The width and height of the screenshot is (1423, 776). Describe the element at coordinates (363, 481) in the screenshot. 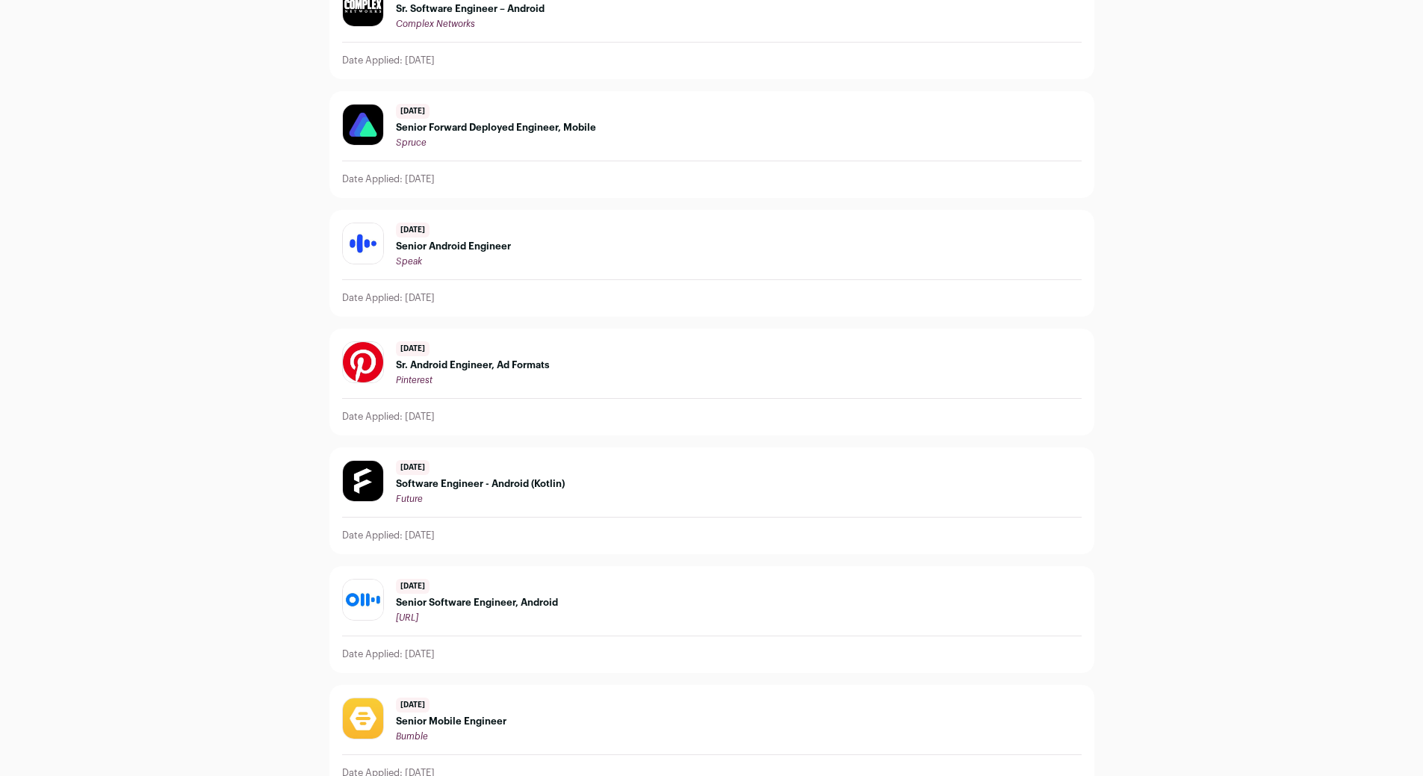

I see `img: 7b2ba87ca6a3d14569def2aba0e7a86515bcb237061edada7f2fb63d4a32c1af.png` at that location.